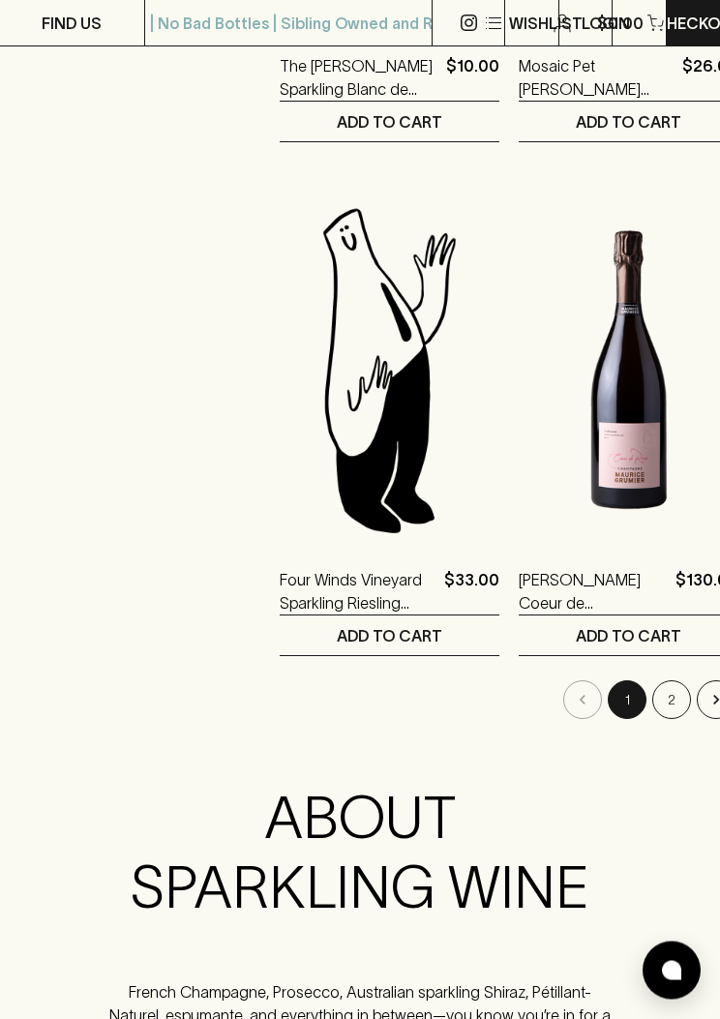 The height and width of the screenshot is (1019, 720). I want to click on p: Login, so click(606, 23).